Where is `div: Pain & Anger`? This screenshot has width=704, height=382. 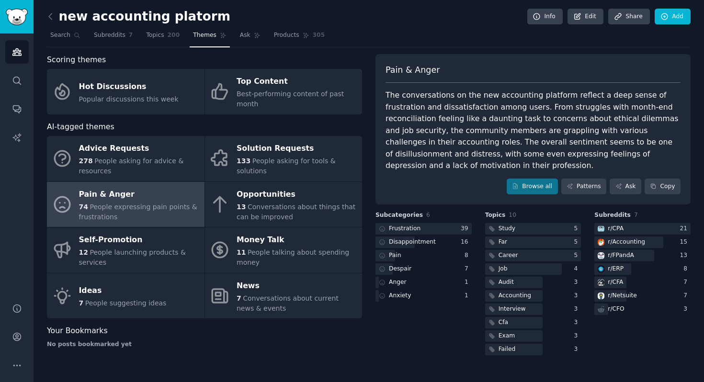 div: Pain & Anger is located at coordinates (139, 194).